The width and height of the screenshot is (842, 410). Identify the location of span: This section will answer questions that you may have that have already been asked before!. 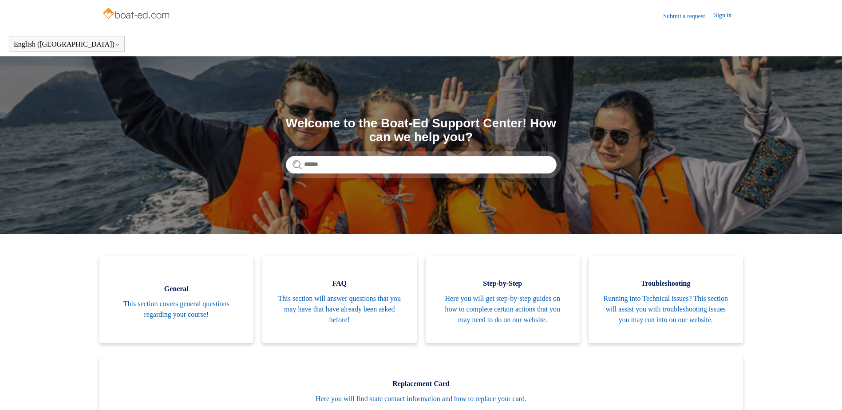
(340, 310).